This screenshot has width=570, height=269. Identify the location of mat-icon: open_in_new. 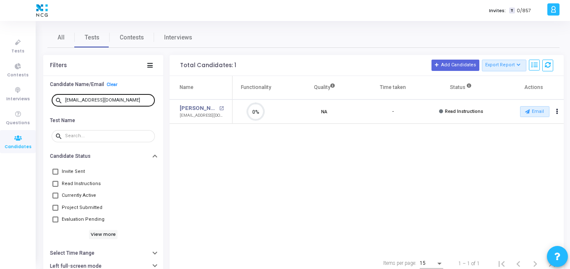
(221, 108).